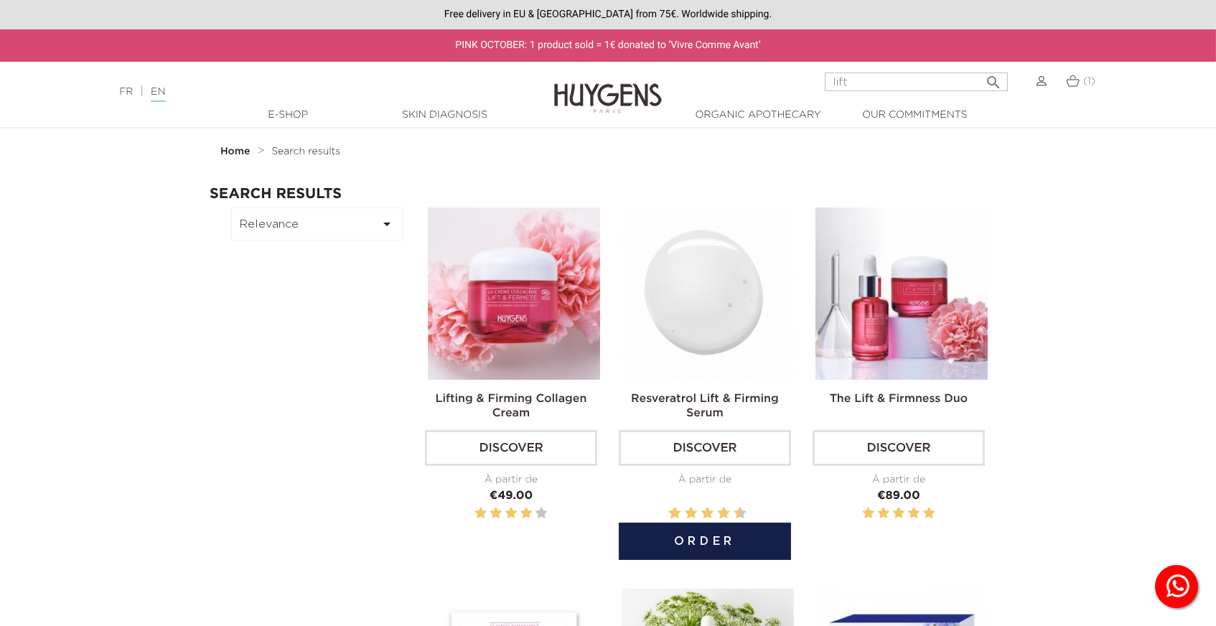  I want to click on label: 7, so click(716, 513).